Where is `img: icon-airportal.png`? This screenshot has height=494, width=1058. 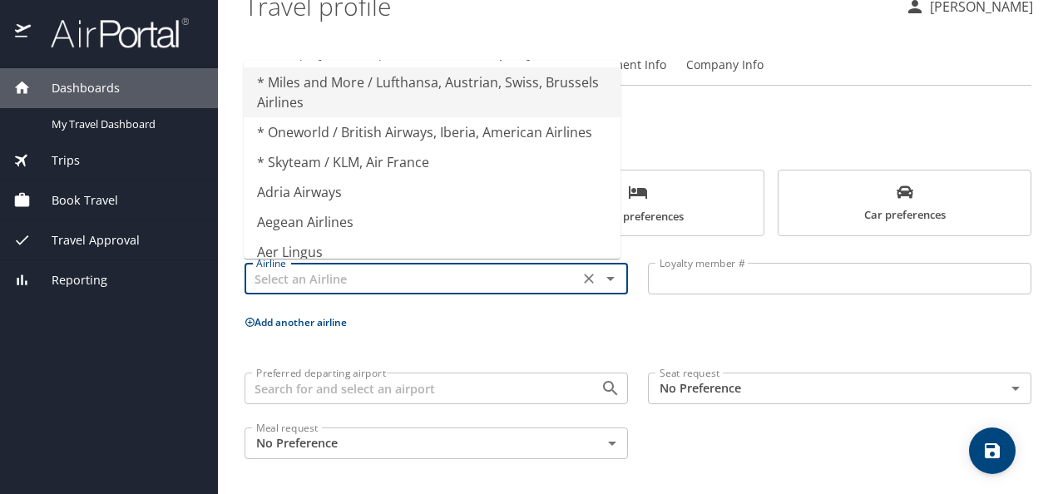 img: icon-airportal.png is located at coordinates (23, 32).